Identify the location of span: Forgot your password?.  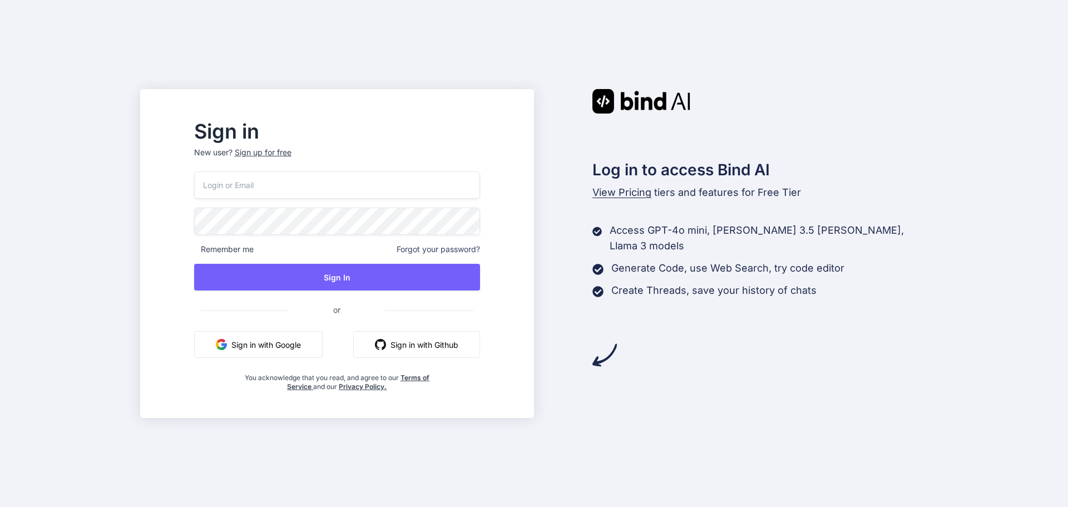
(439, 249).